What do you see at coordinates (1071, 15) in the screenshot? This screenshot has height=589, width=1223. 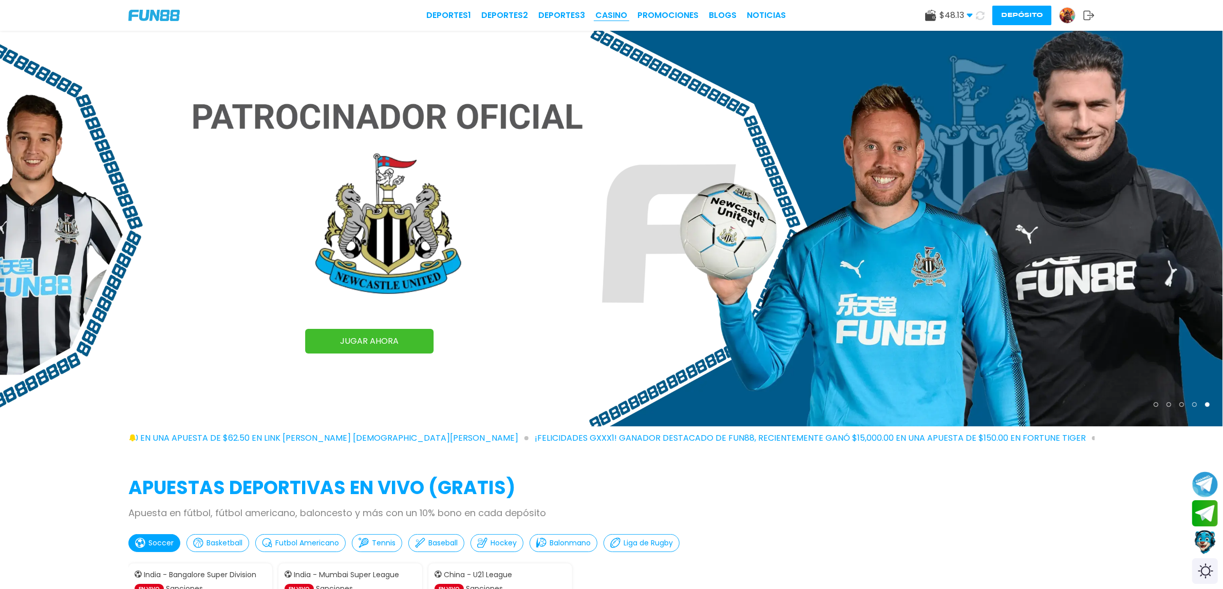 I see `a: Avatar` at bounding box center [1071, 15].